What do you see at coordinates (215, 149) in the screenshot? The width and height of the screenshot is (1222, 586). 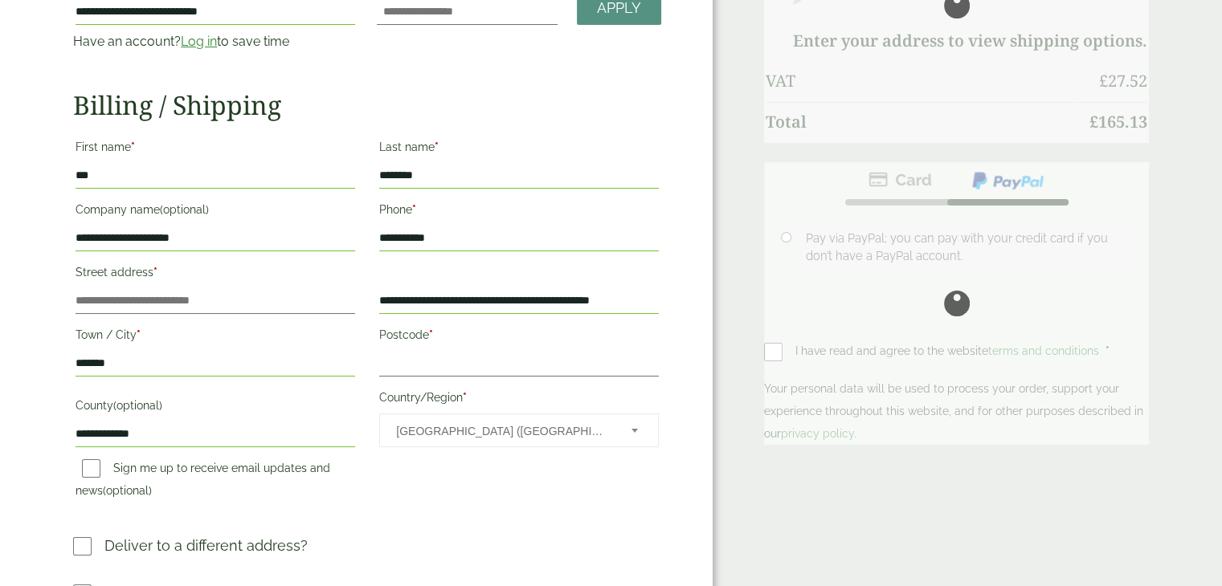 I see `label: First name` at bounding box center [215, 149].